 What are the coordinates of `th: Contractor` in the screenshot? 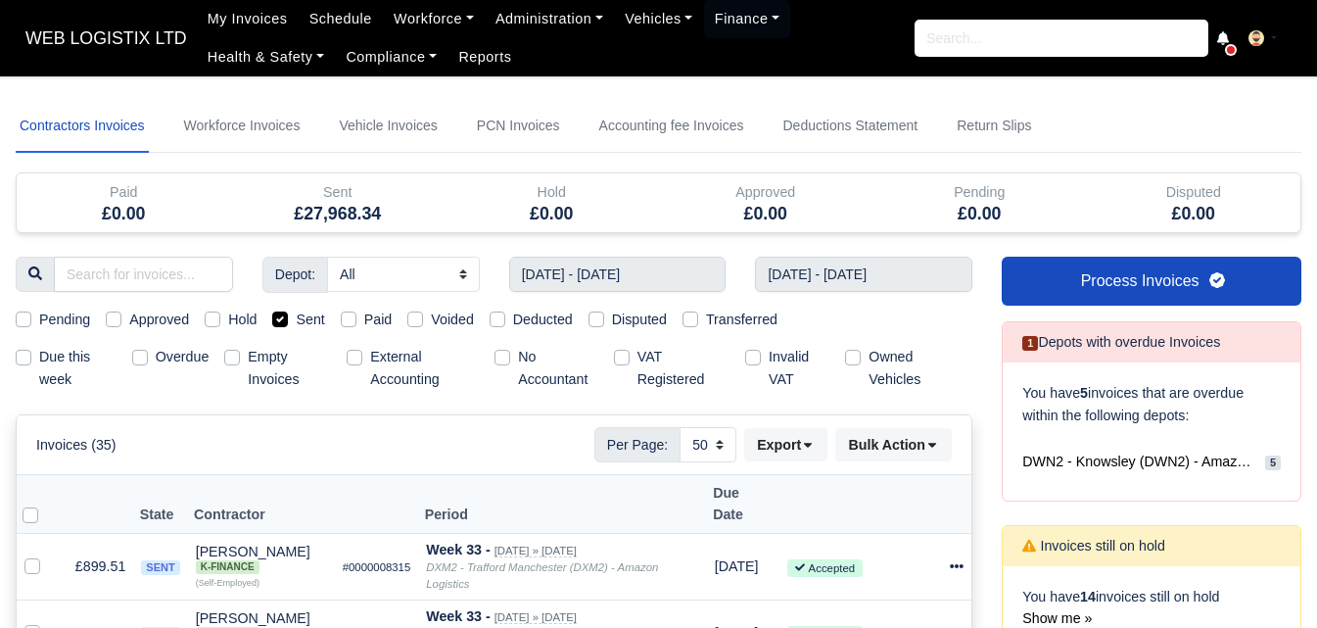 It's located at (262, 503).